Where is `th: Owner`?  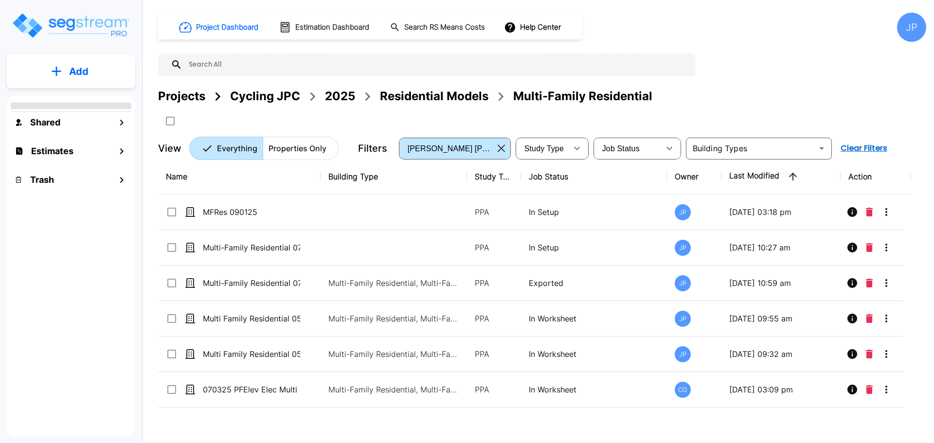 th: Owner is located at coordinates (694, 177).